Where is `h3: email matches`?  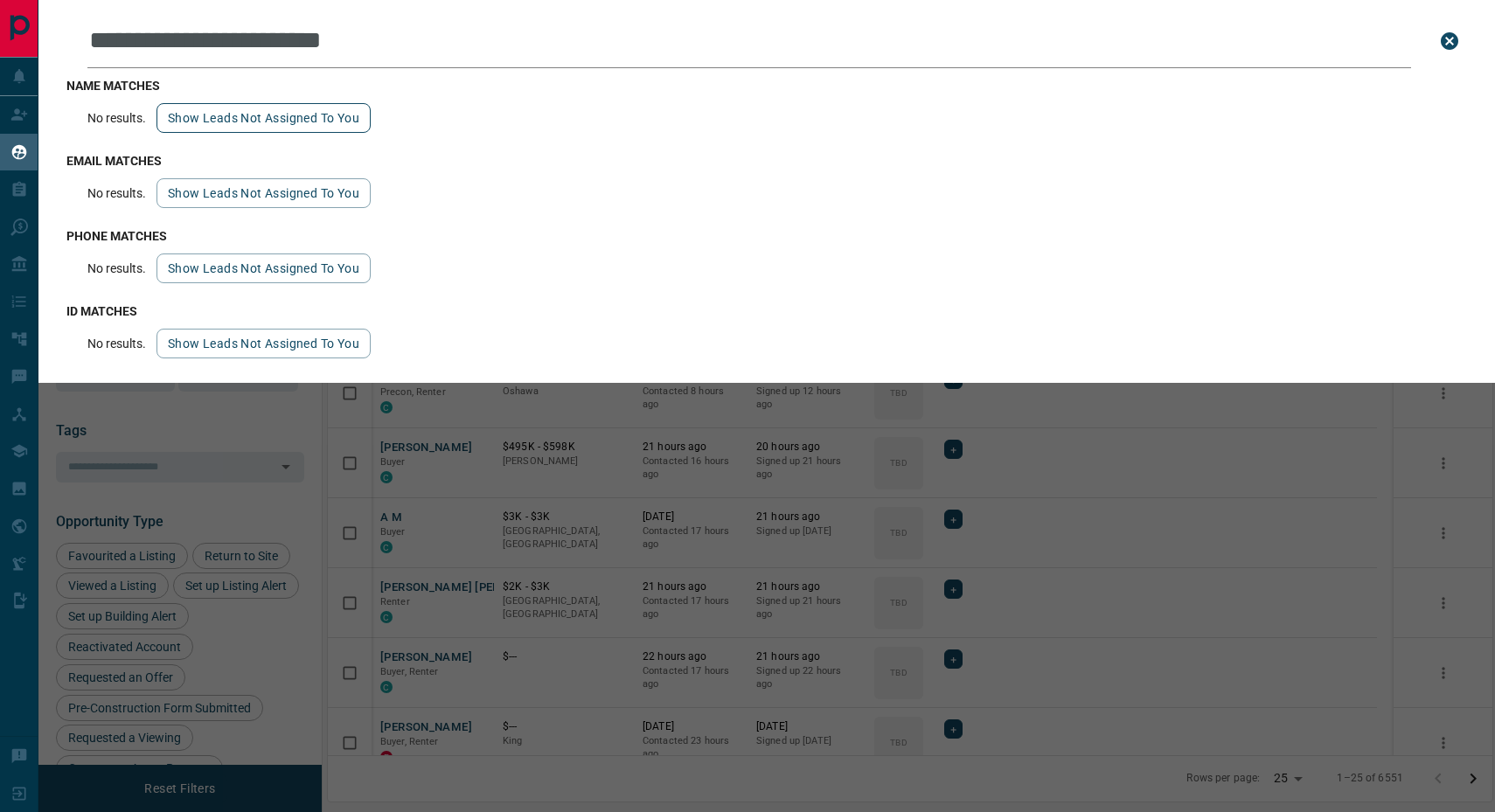
h3: email matches is located at coordinates (767, 161).